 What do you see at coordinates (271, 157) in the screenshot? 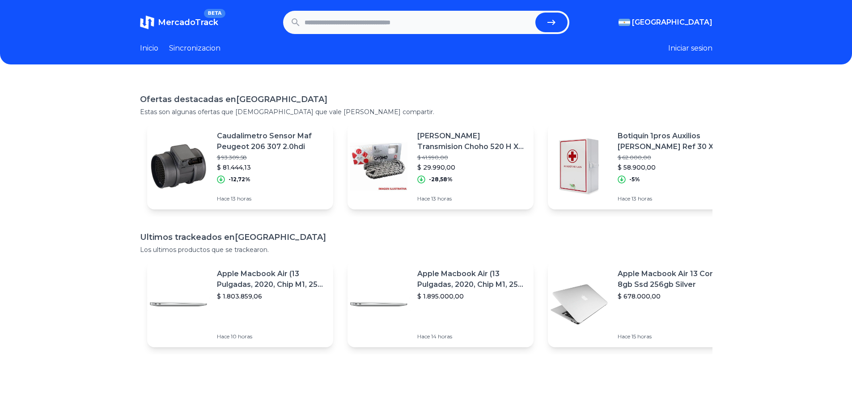
I see `p: $ 93.309,58` at bounding box center [271, 157].